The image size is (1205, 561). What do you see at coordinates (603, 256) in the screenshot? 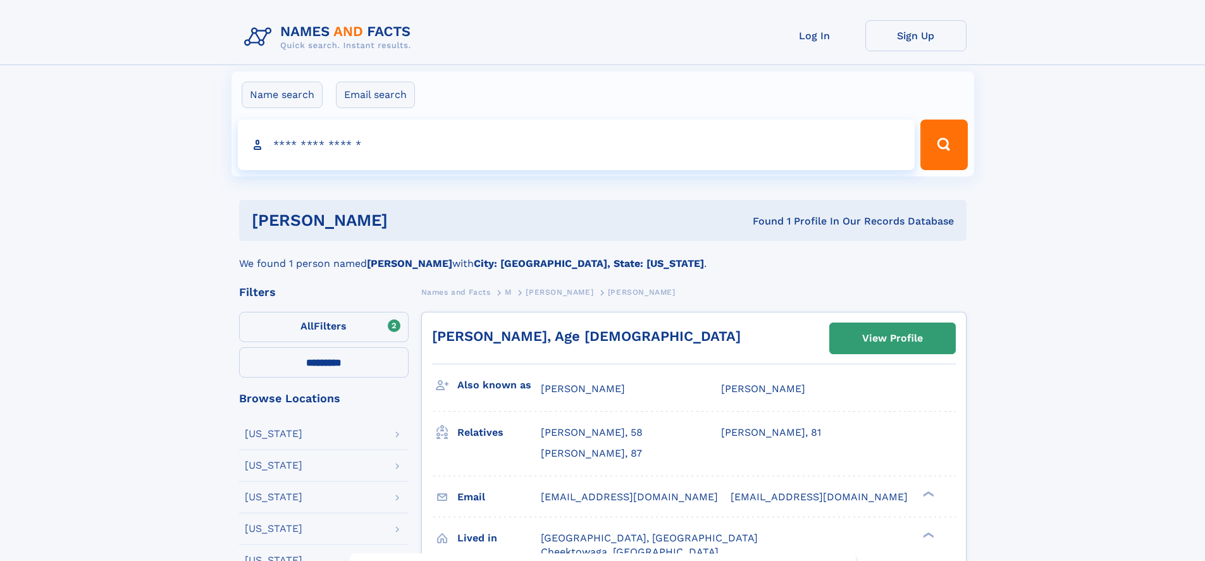
I see `div: We found 1 person named with .` at bounding box center [603, 256].